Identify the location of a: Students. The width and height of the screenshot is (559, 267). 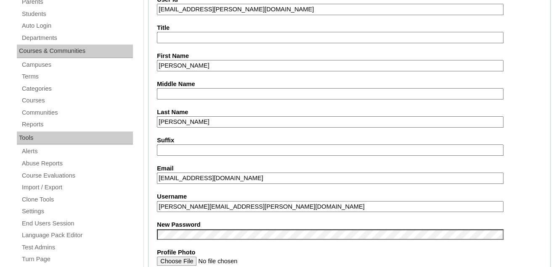
(77, 14).